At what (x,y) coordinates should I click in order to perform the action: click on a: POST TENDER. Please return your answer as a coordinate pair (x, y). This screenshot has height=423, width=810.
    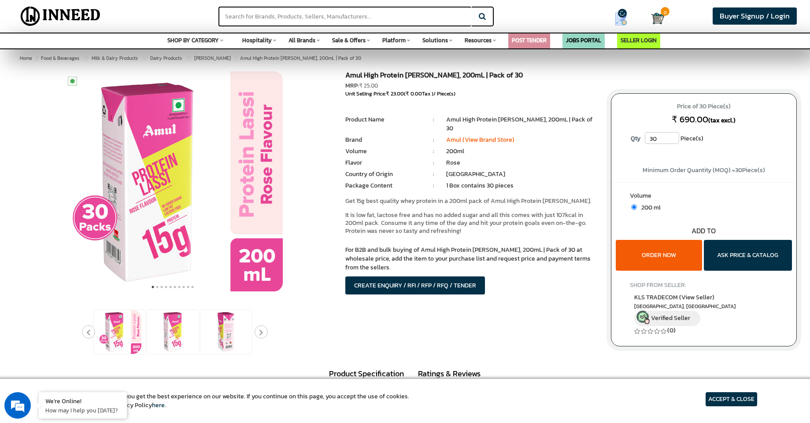
    Looking at the image, I should click on (529, 40).